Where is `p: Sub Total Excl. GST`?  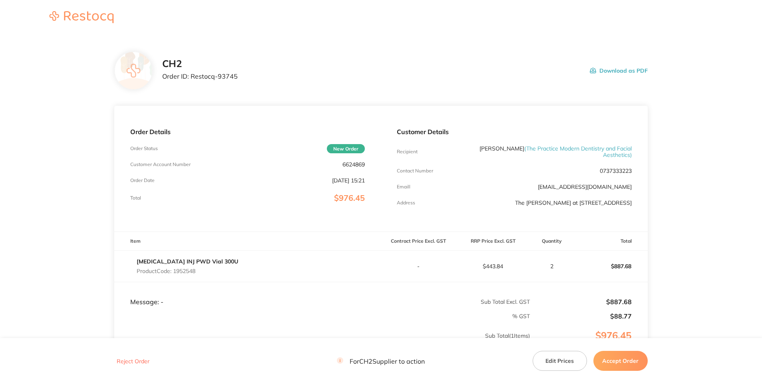 p: Sub Total Excl. GST is located at coordinates (456, 302).